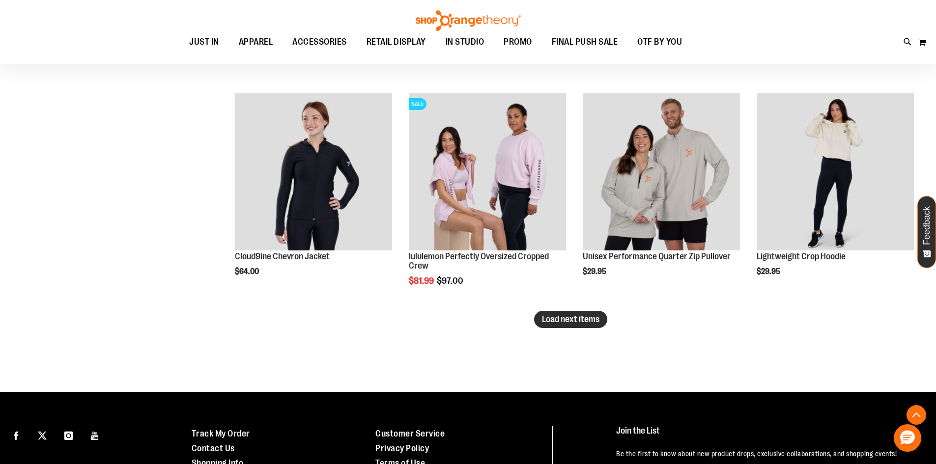 This screenshot has height=464, width=936. What do you see at coordinates (213, 448) in the screenshot?
I see `a: Contact Us` at bounding box center [213, 448].